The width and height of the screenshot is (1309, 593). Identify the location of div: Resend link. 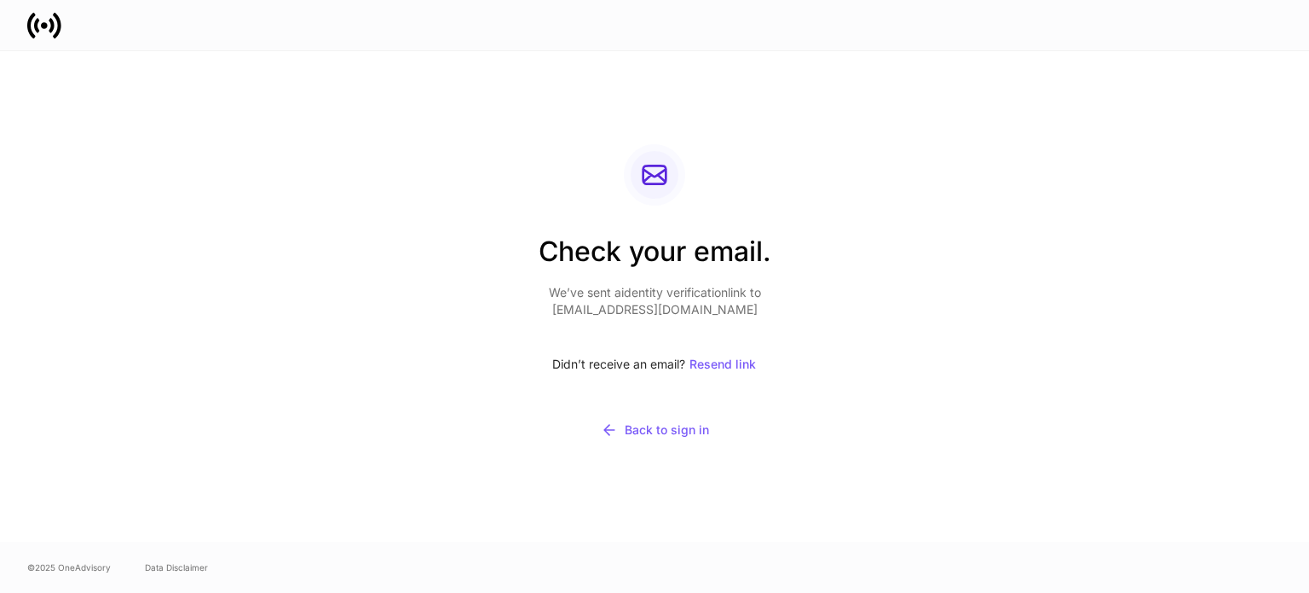
(723, 364).